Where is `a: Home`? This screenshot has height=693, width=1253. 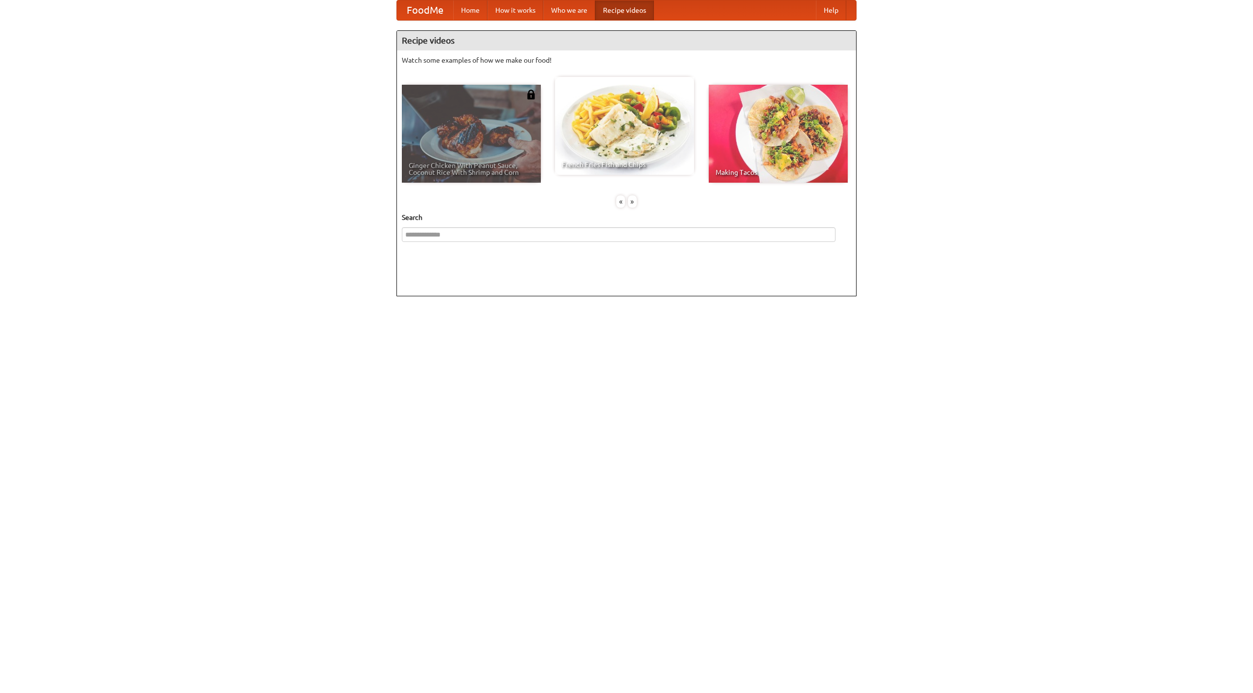
a: Home is located at coordinates (470, 10).